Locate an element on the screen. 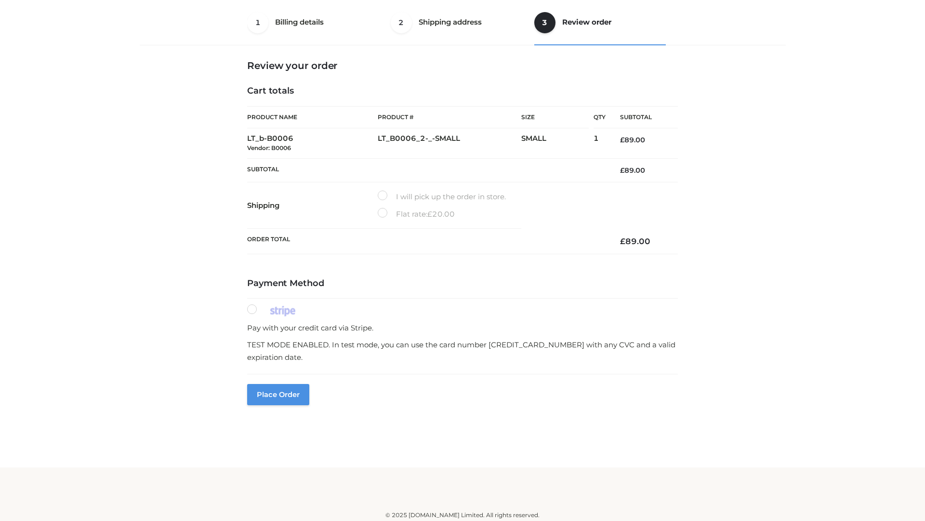 The image size is (925, 521). label: Flat rate: is located at coordinates (416, 214).